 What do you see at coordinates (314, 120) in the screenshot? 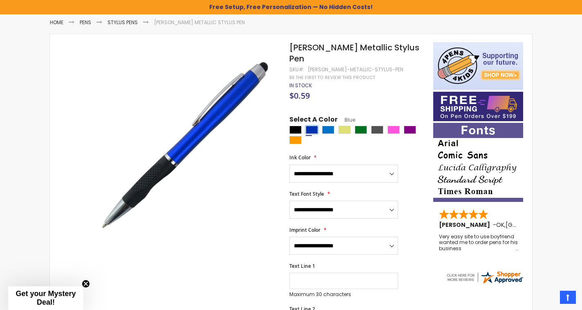
I see `span: Select A Color` at bounding box center [314, 120].